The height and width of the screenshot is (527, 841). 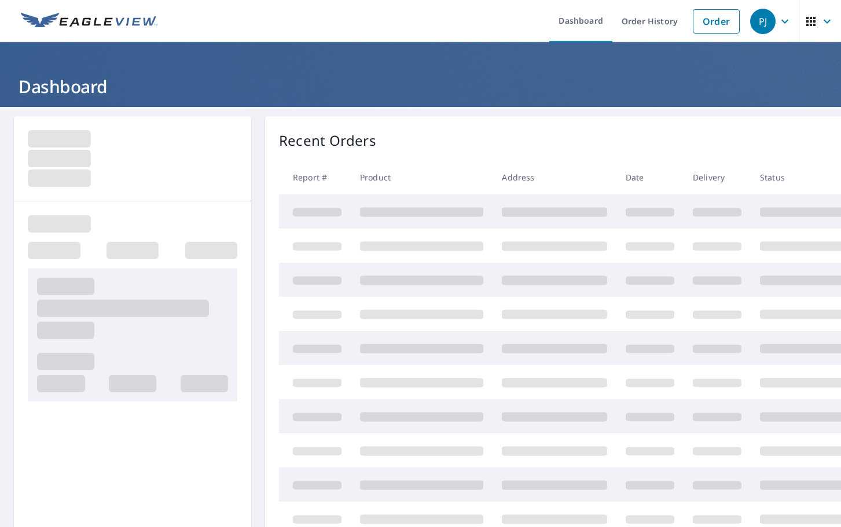 What do you see at coordinates (717, 177) in the screenshot?
I see `th: Delivery` at bounding box center [717, 177].